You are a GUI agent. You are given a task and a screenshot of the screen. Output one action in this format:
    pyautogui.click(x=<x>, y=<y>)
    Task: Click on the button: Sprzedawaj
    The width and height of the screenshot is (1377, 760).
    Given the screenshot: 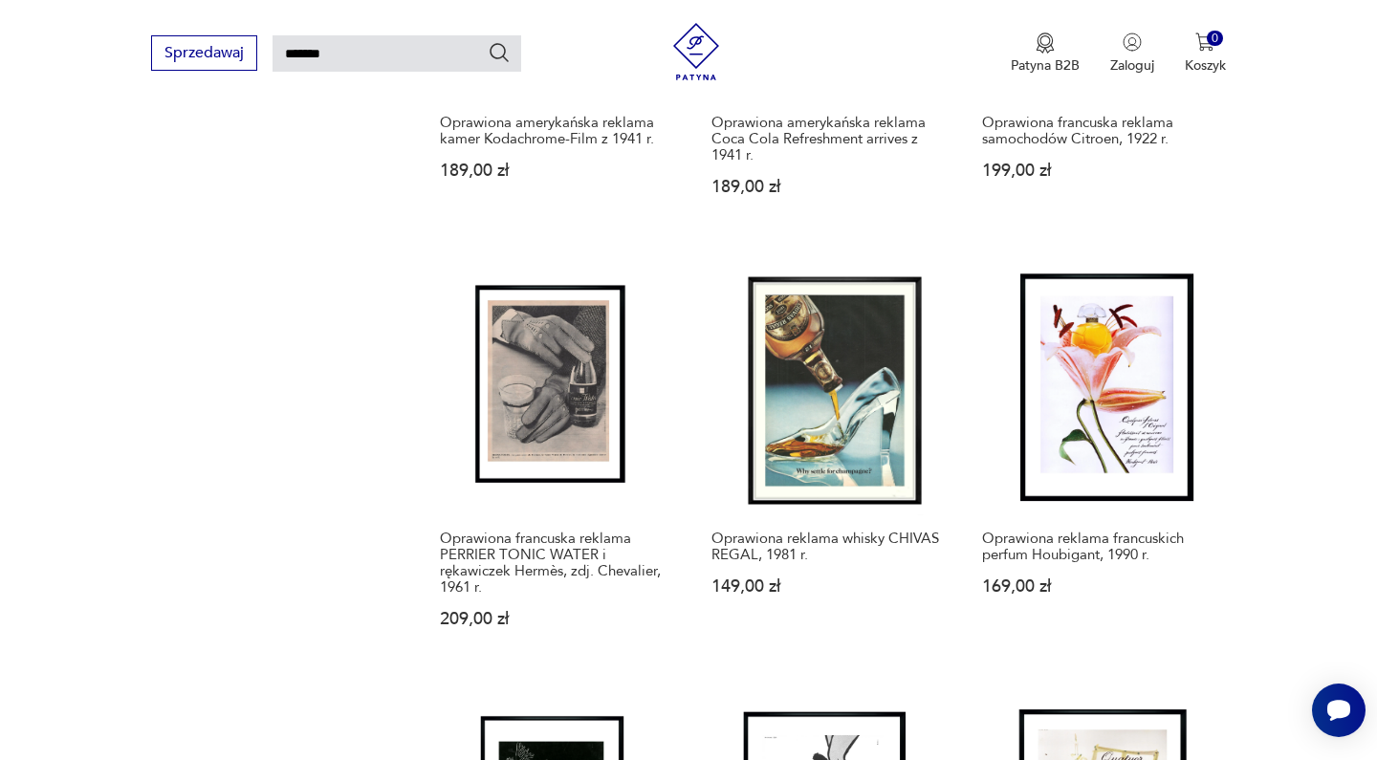 What is the action you would take?
    pyautogui.click(x=204, y=53)
    